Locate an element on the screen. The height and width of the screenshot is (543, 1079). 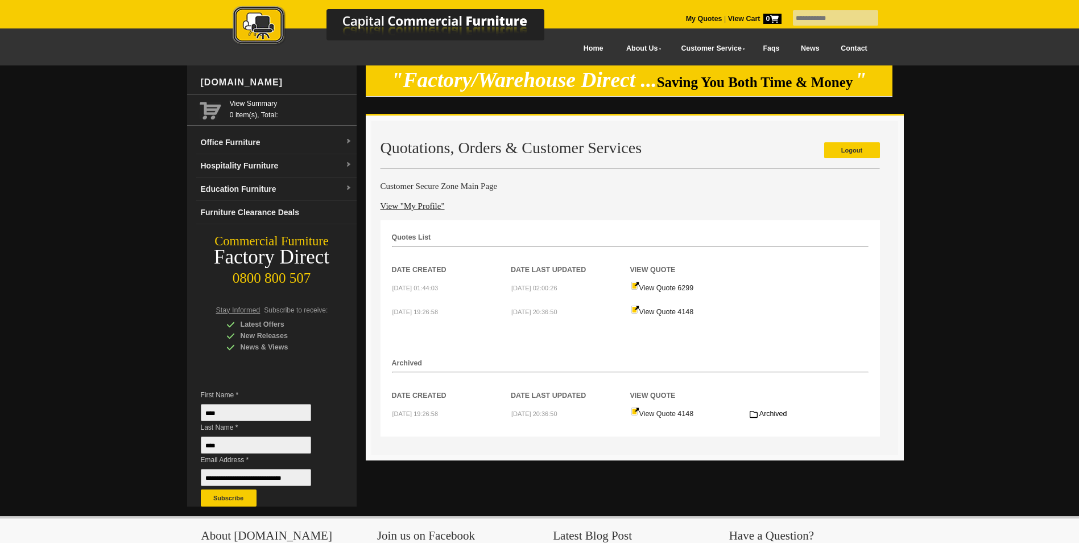
strong: Quotes List is located at coordinates (411, 237).